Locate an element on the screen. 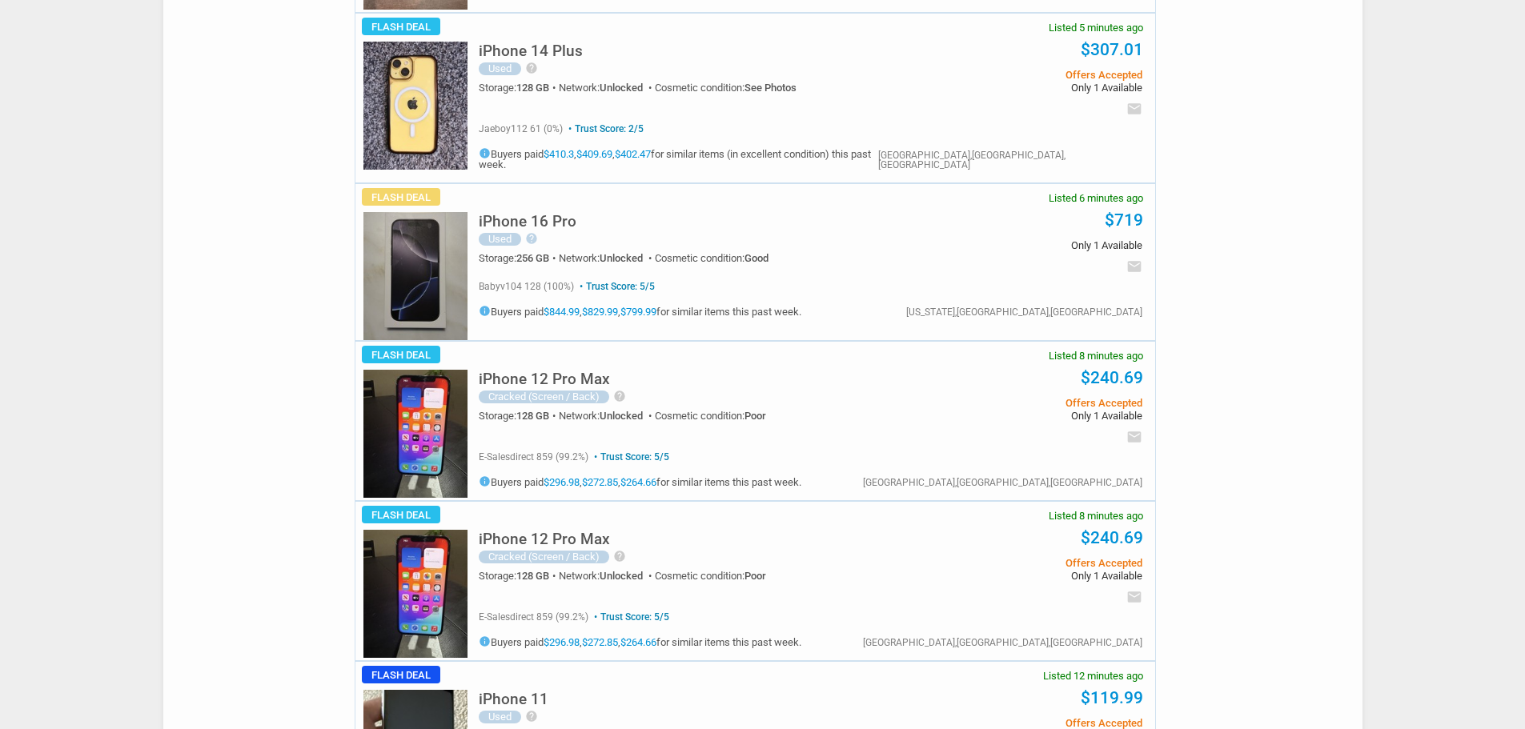 This screenshot has width=1525, height=729. a: iPhone 12 Pro Max is located at coordinates (545, 380).